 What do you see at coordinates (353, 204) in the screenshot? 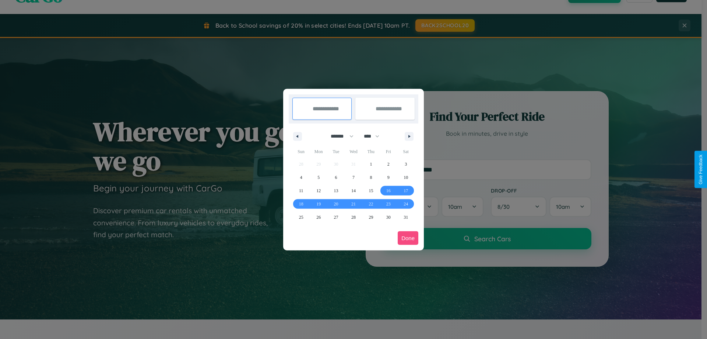
I see `button: 21` at bounding box center [353, 204].